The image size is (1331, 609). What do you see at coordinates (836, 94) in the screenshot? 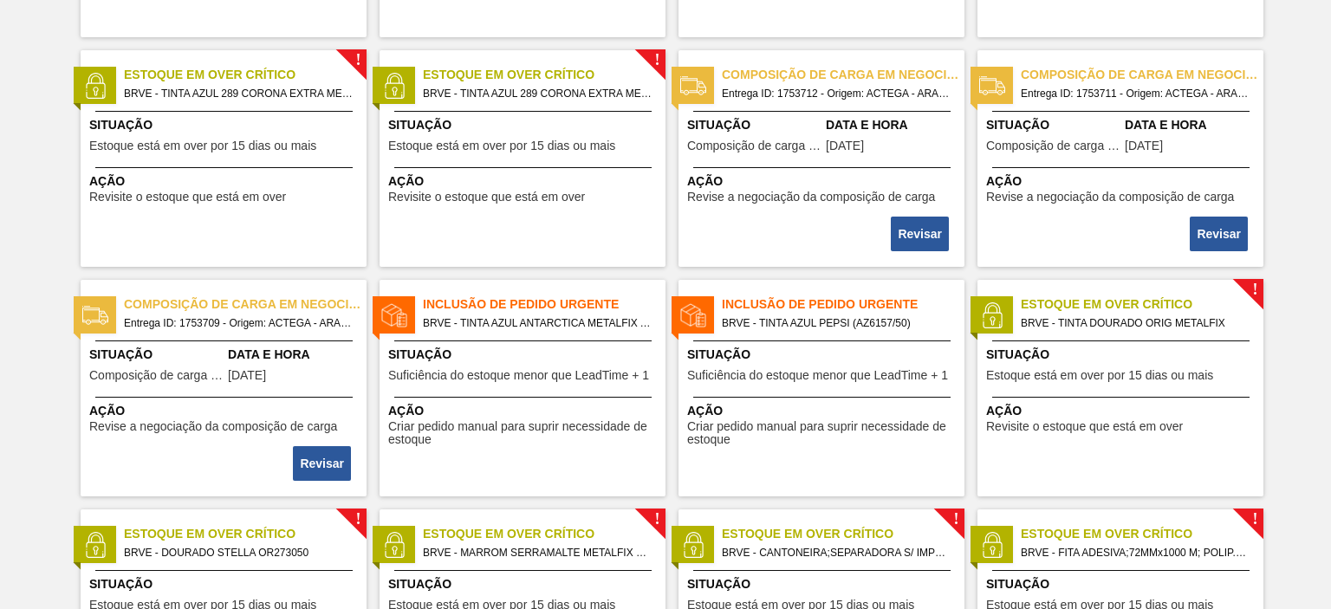
I see `span: Entrega ID: 1753712 - Origem: ACTEGA - ARAÇARIGUAMA (SP) - Destino: BRVE` at bounding box center [836, 94].